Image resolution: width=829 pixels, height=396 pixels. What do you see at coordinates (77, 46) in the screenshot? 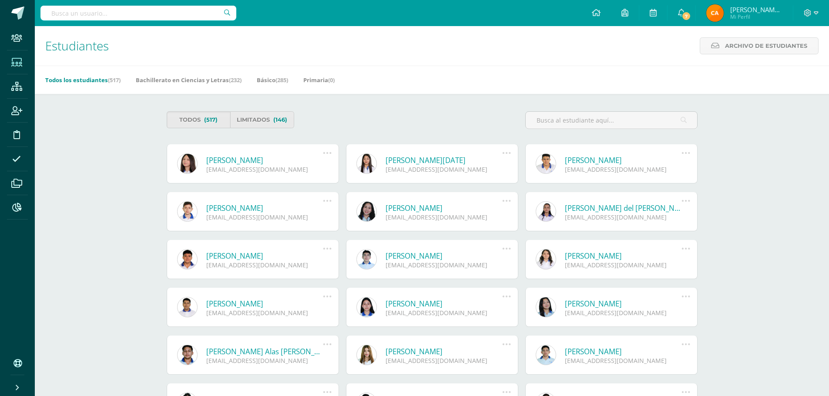
I see `span: Estudiantes` at bounding box center [77, 46].